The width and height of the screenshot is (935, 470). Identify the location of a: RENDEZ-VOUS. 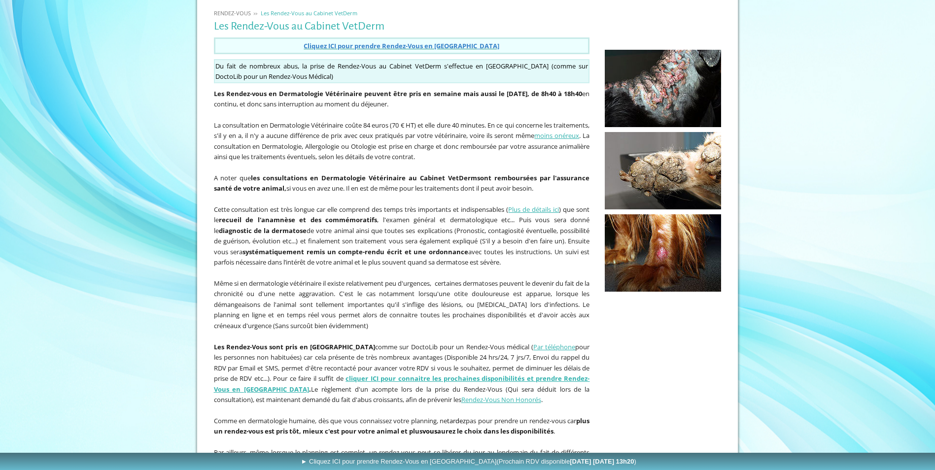
(232, 13).